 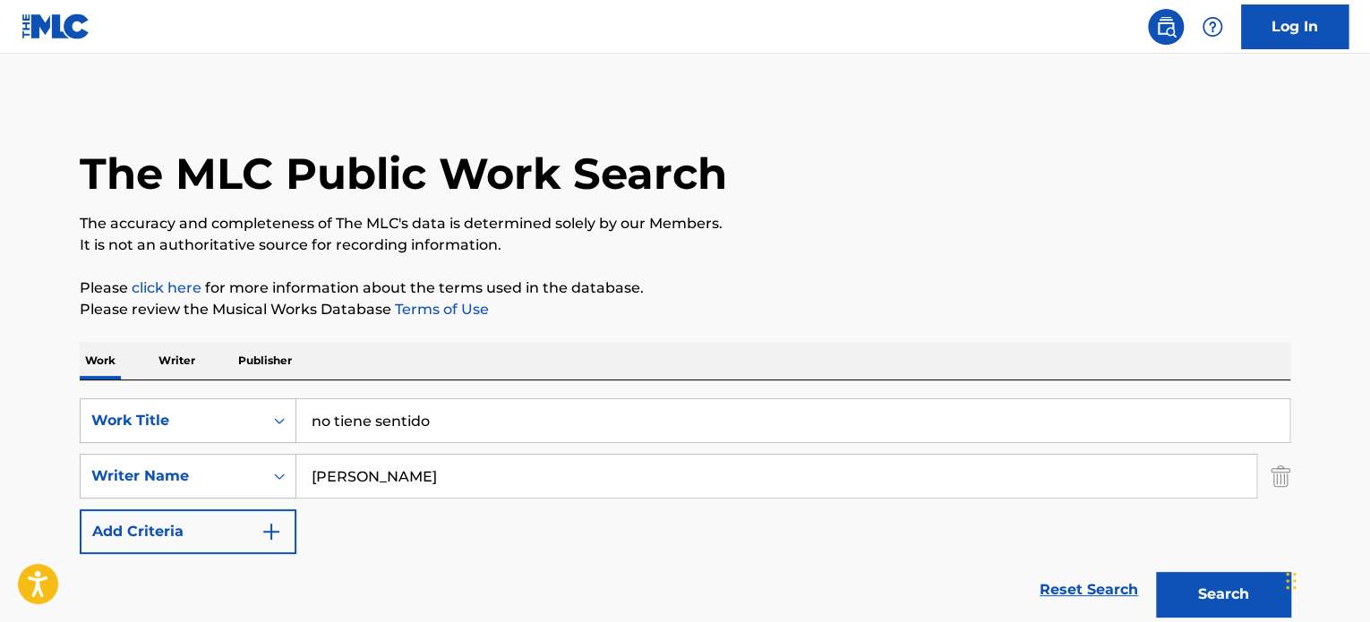 I want to click on p: The accuracy and completeness of The MLC's data is determined solely by our Members., so click(x=685, y=224).